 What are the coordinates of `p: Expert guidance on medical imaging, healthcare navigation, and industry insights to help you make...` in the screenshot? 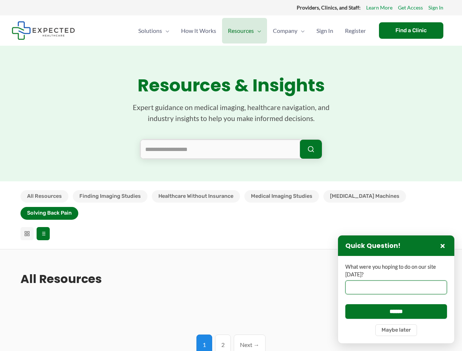 It's located at (231, 113).